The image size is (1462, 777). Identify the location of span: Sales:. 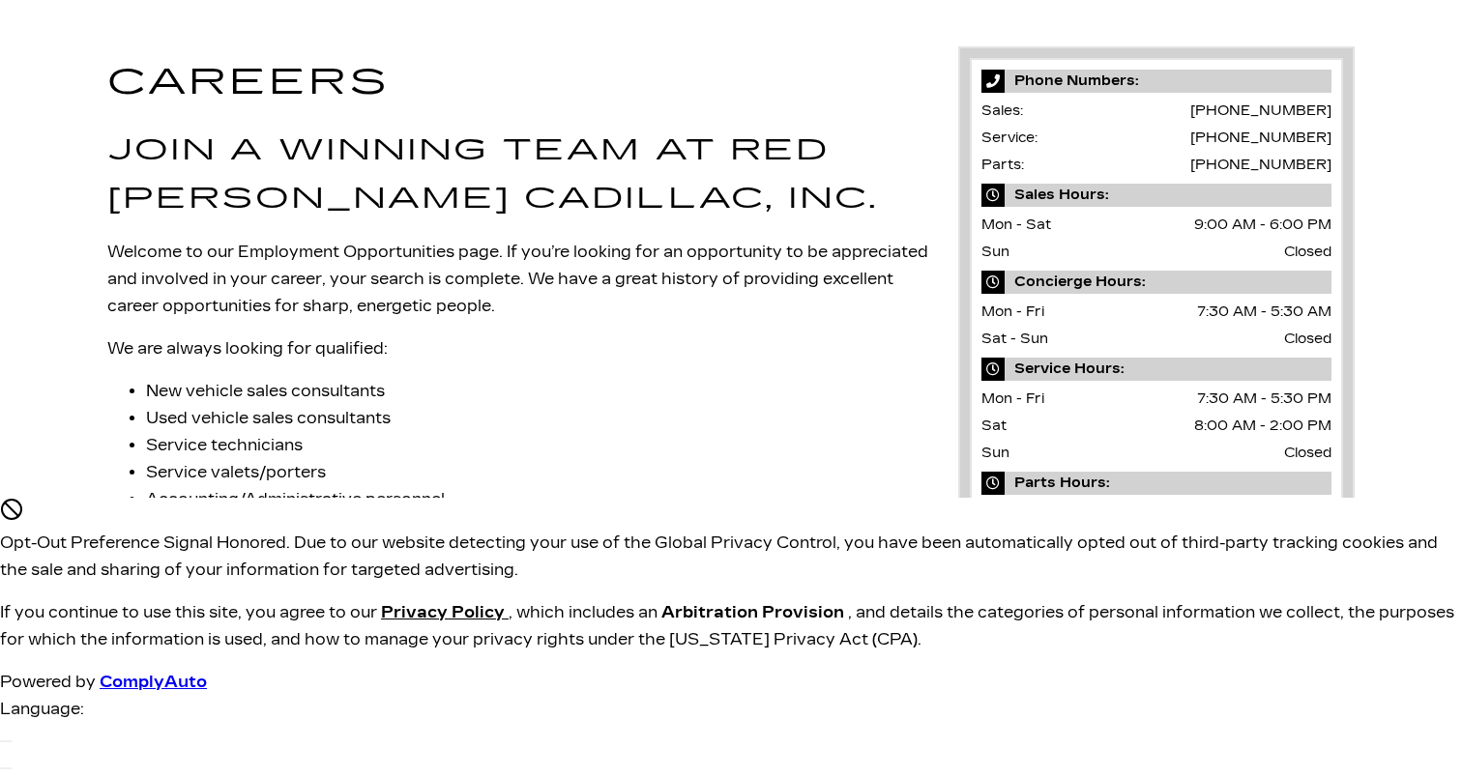
(1002, 110).